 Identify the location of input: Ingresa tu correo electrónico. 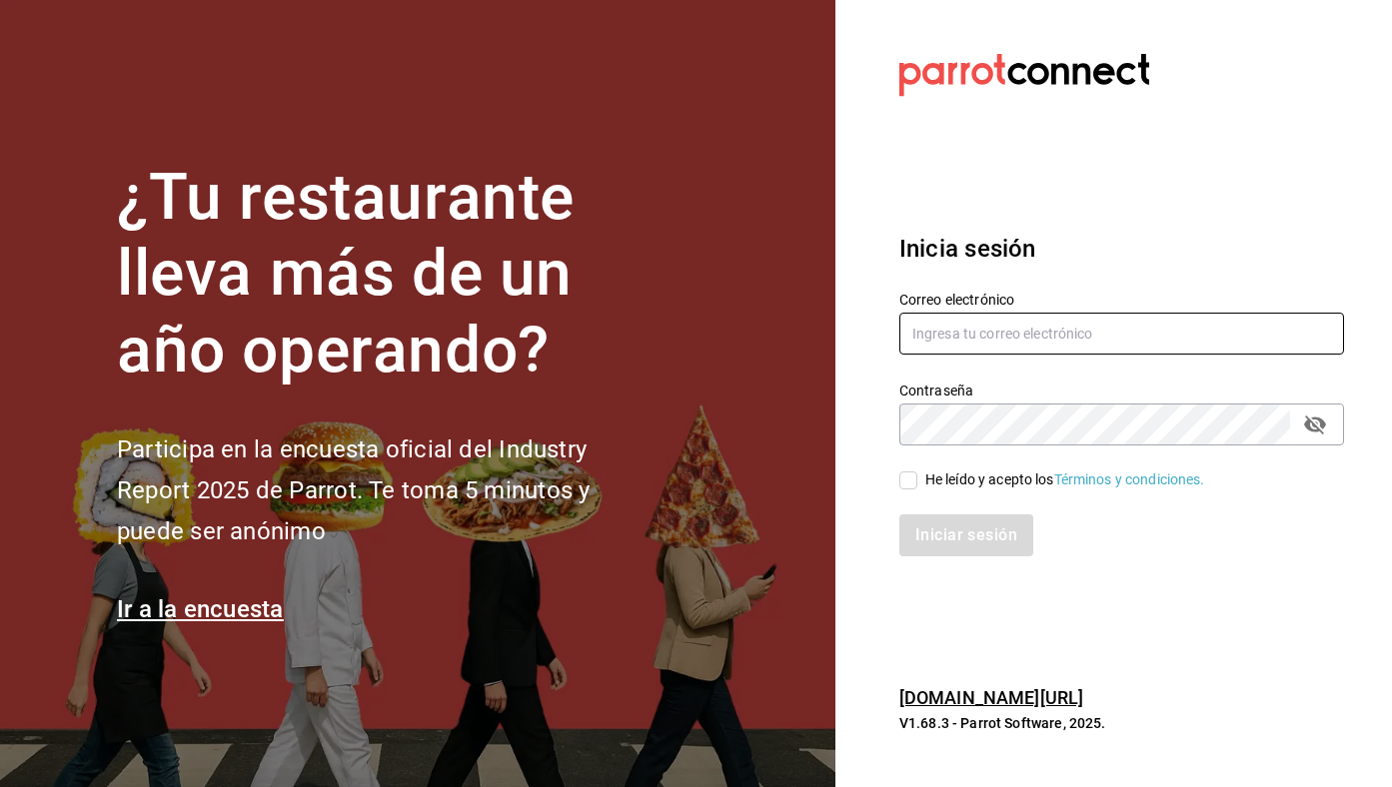
(1121, 334).